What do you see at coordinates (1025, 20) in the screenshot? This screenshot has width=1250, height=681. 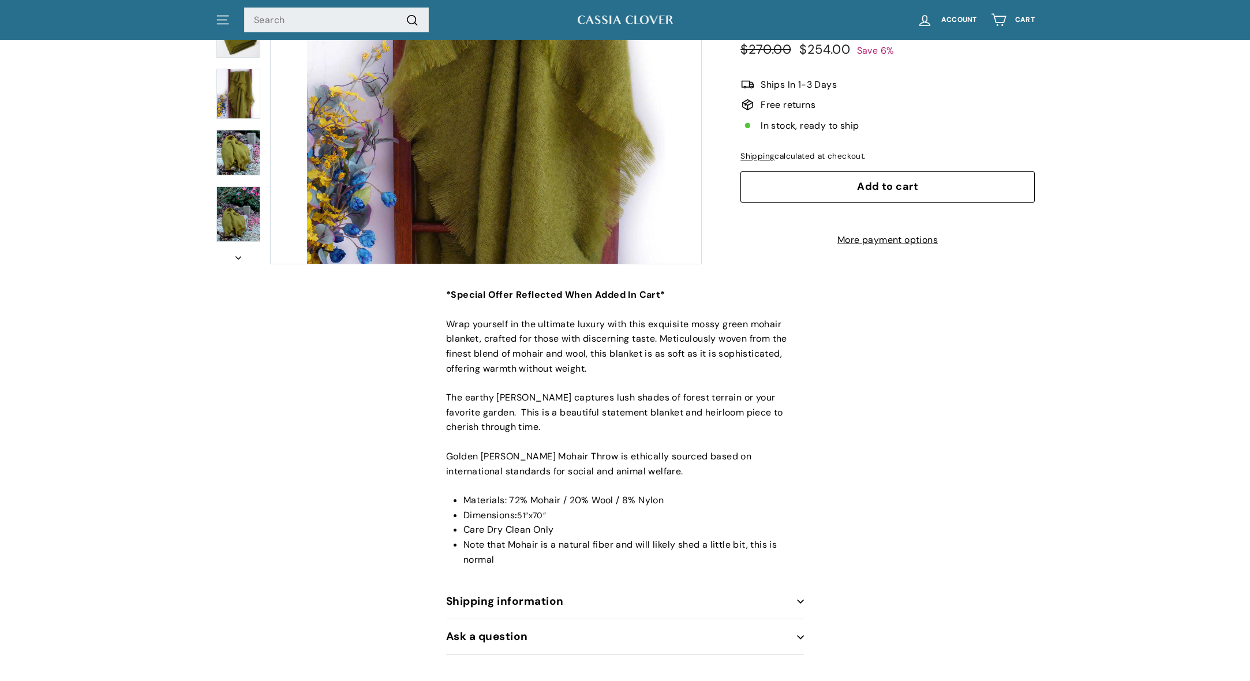 I see `span: Cart` at bounding box center [1025, 20].